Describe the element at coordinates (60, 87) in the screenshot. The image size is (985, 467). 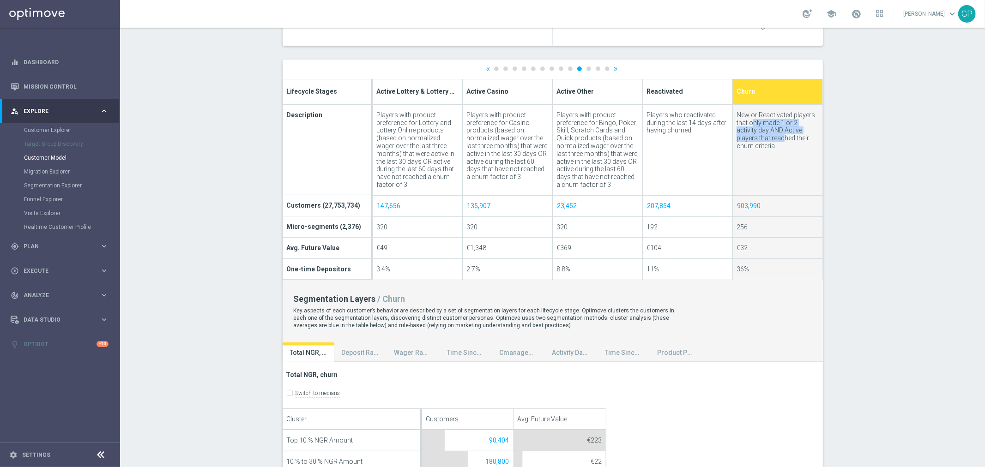
I see `button: Mission Control` at that location.